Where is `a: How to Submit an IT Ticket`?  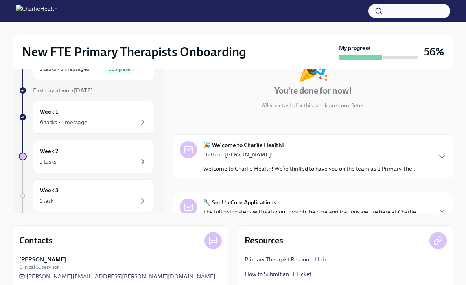 a: How to Submit an IT Ticket is located at coordinates (278, 274).